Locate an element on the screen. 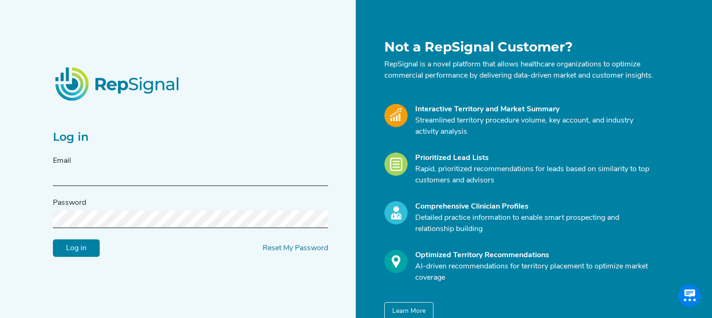 This screenshot has width=712, height=318. label: Password is located at coordinates (69, 203).